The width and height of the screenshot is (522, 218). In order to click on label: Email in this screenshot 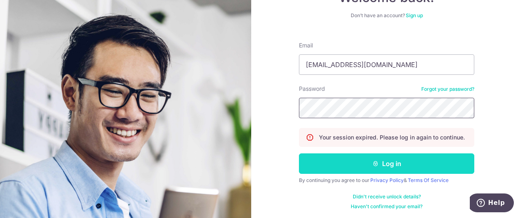, I will do `click(306, 45)`.